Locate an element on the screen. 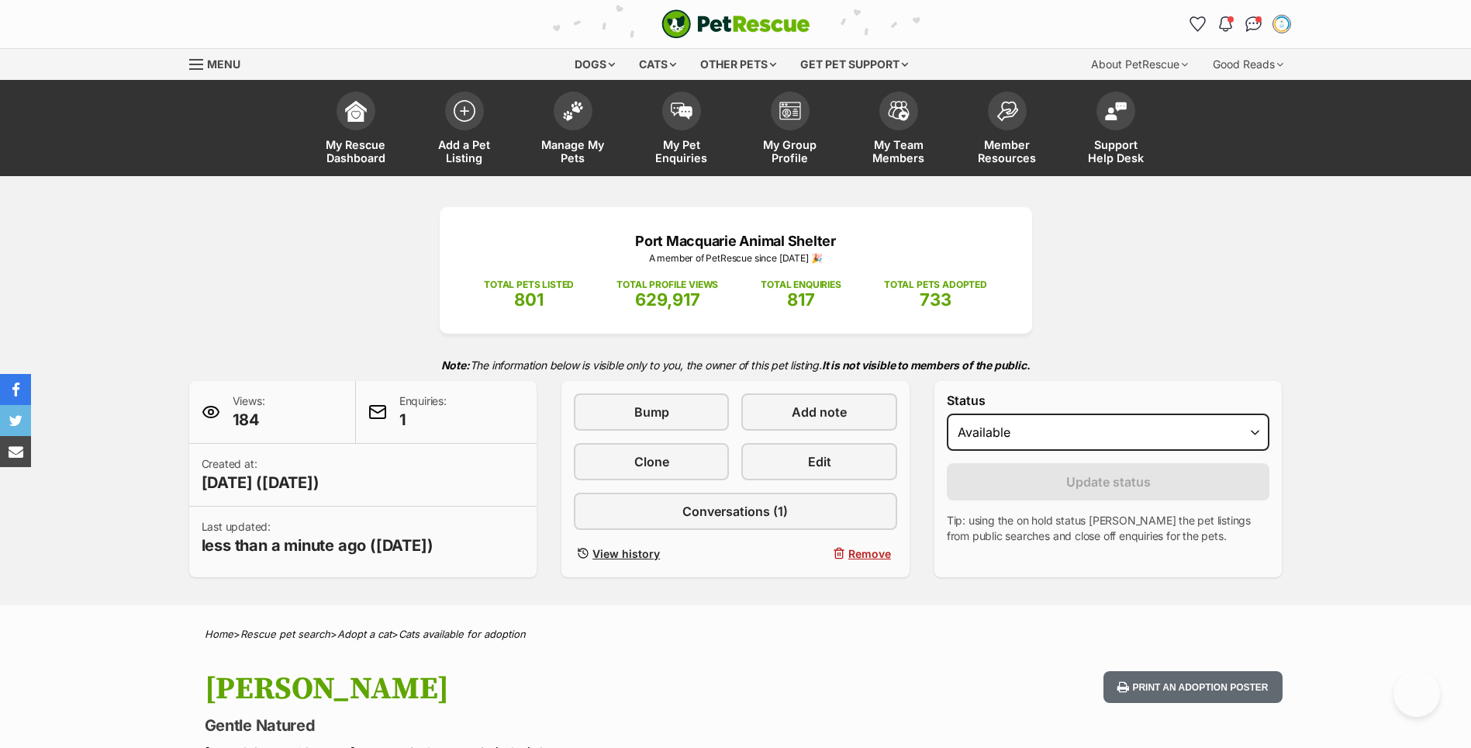 This screenshot has height=748, width=1471. img: group-profile-icon-3fa3cf56718a62981997c0bc7e787c4b2cf8bcc04b72c1350f741eb67cf2f40e.svg is located at coordinates (790, 111).